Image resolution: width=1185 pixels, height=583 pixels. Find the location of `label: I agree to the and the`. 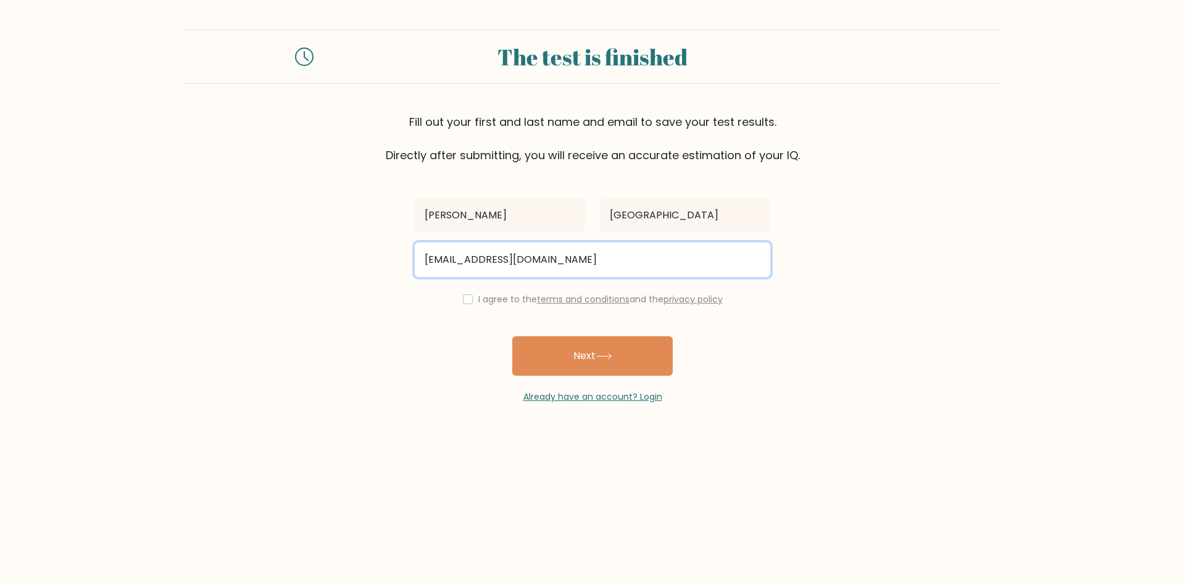

label: I agree to the and the is located at coordinates (601, 299).